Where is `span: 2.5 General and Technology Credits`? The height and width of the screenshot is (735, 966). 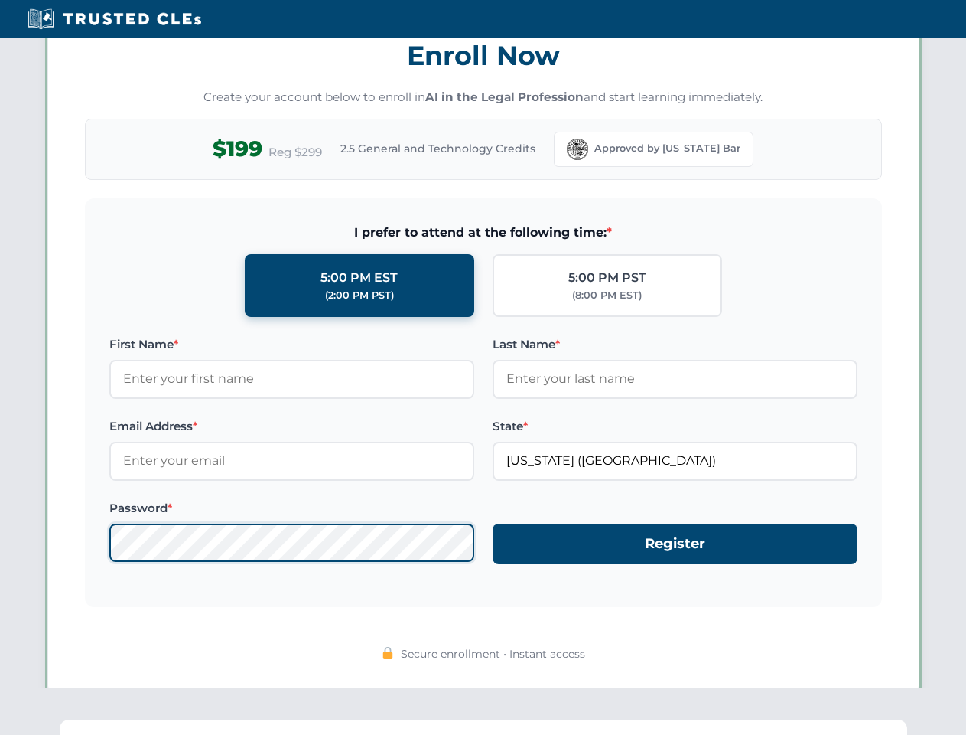 span: 2.5 General and Technology Credits is located at coordinates (438, 148).